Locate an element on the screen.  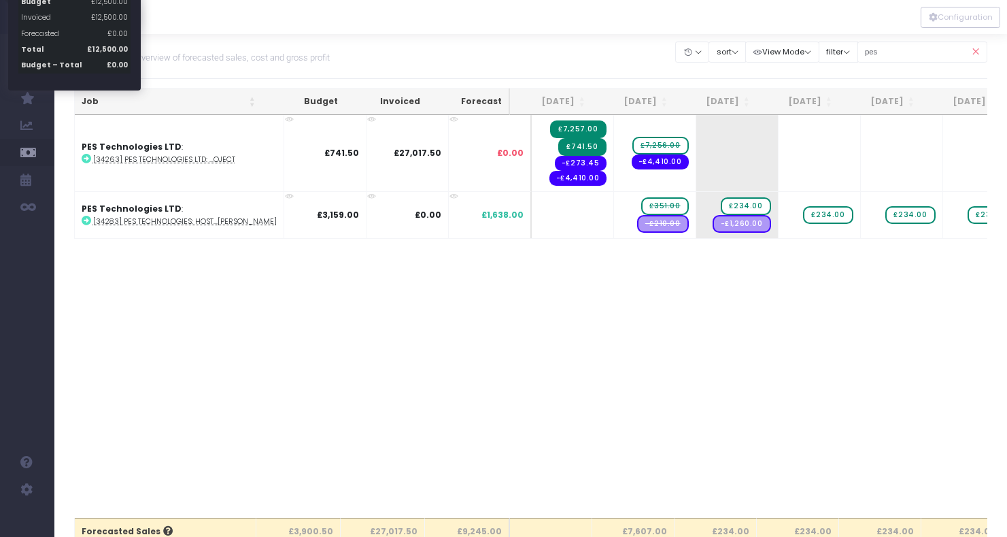
strong: £741.50 is located at coordinates (341, 152).